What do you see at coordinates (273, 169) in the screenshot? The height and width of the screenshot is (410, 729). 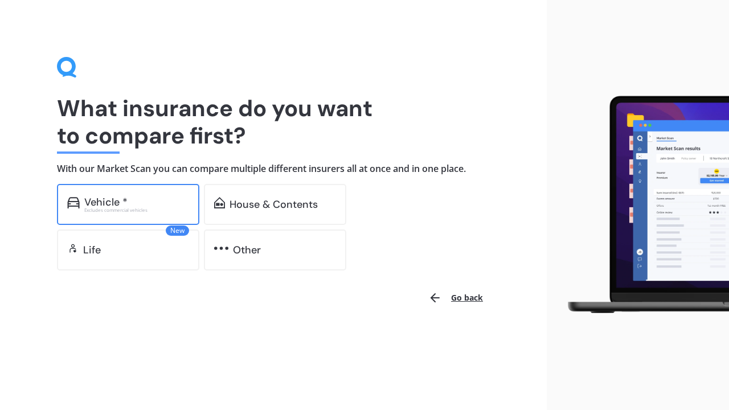 I see `h4: With our Market Scan you can compare multiple different insurers all at once and in one place.` at bounding box center [273, 169].